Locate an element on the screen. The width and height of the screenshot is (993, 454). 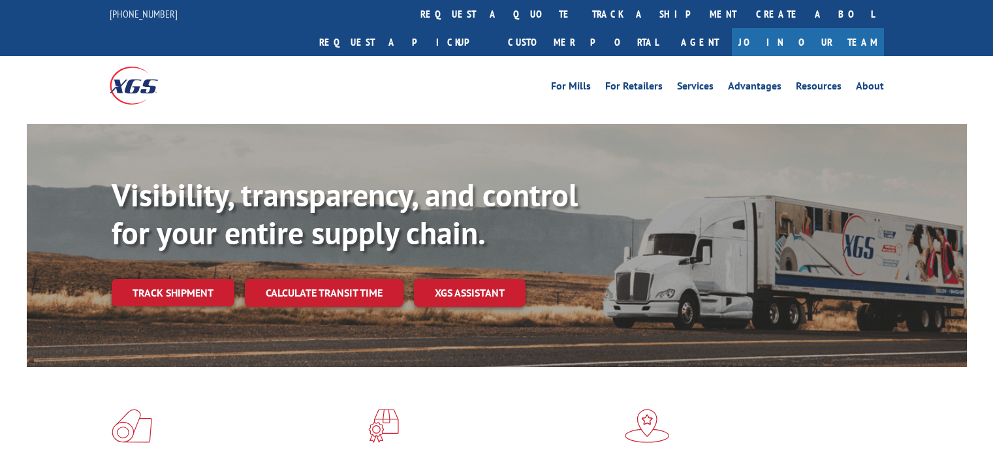
a: For Mills is located at coordinates (571, 88).